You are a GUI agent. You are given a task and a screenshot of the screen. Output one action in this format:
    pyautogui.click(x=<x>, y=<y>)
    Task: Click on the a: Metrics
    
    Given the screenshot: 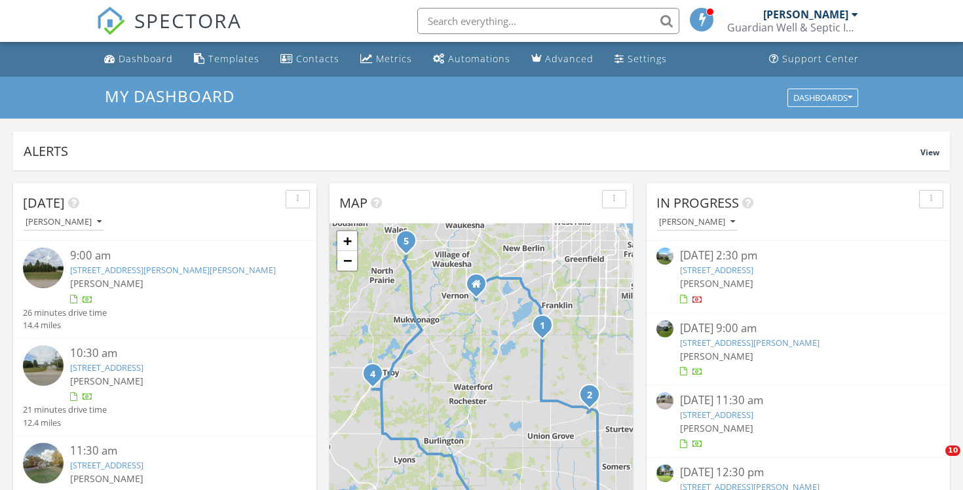 What is the action you would take?
    pyautogui.click(x=386, y=59)
    